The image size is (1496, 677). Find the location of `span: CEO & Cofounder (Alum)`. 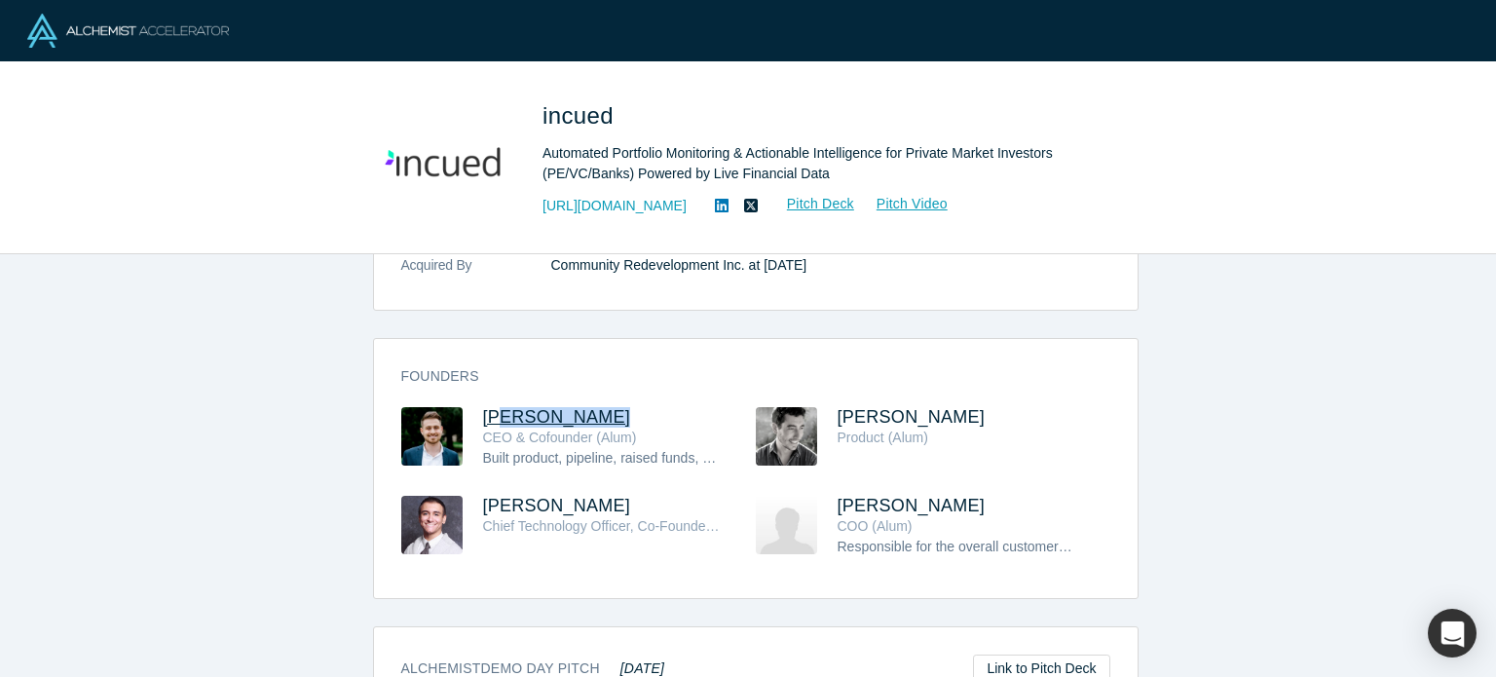

span: CEO & Cofounder (Alum) is located at coordinates (560, 437).